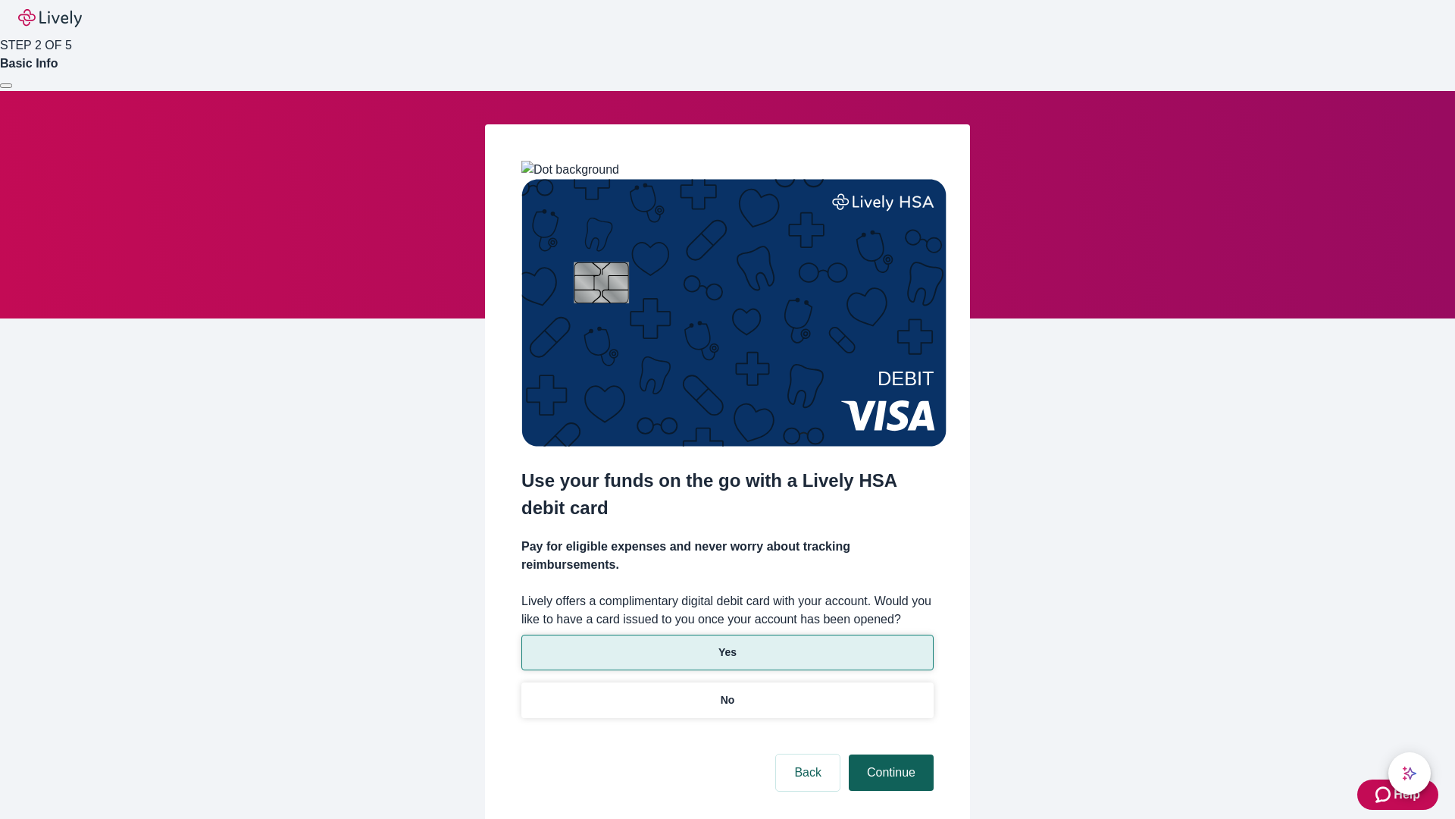  Describe the element at coordinates (728, 610) in the screenshot. I see `label: Lively offers a complimentary digital debit card with your account. Would you like to have a card...` at that location.